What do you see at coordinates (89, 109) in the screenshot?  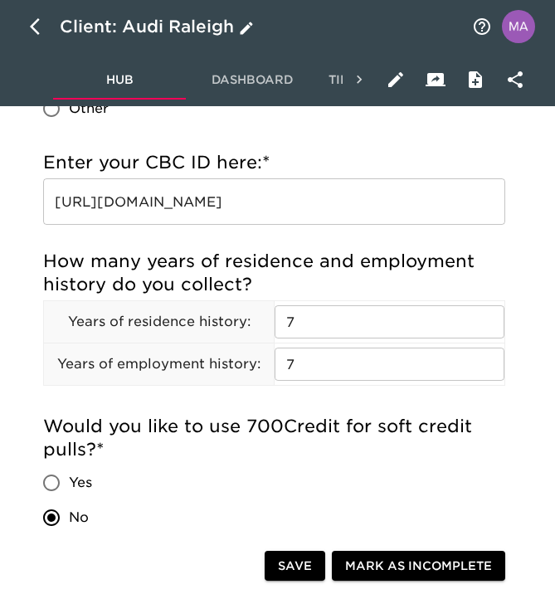 I see `span: Other` at bounding box center [89, 109].